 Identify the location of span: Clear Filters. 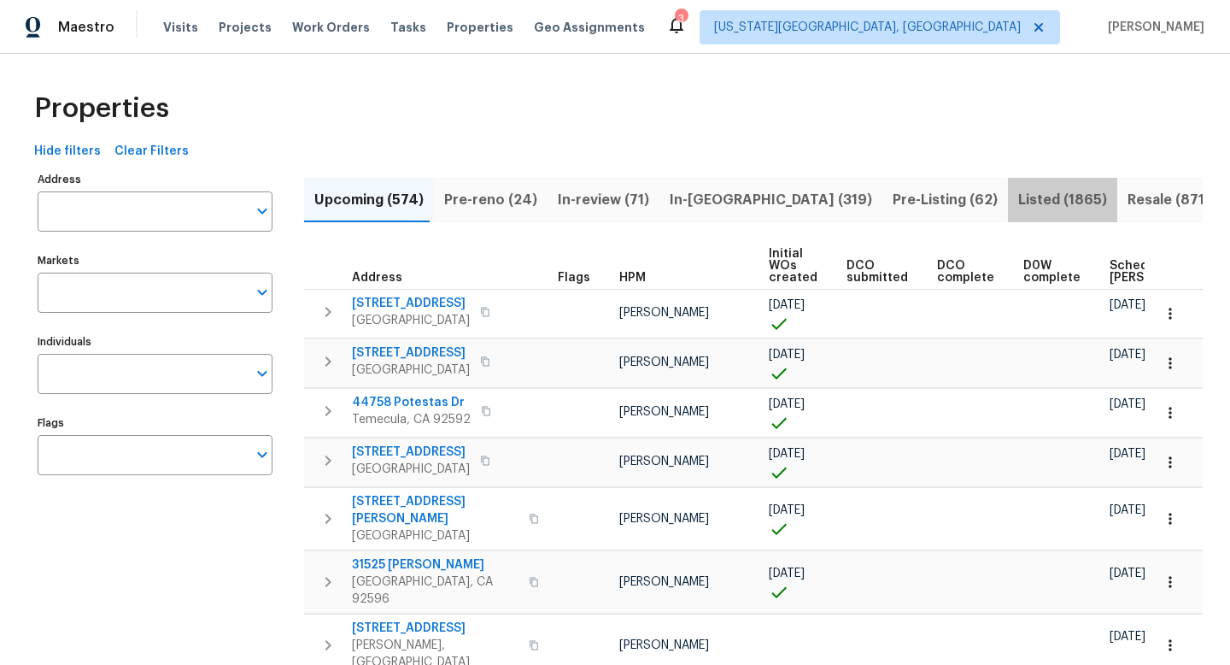
(151, 151).